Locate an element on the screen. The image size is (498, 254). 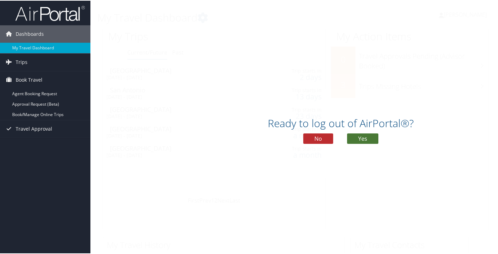
span: Travel Approval is located at coordinates (34, 128).